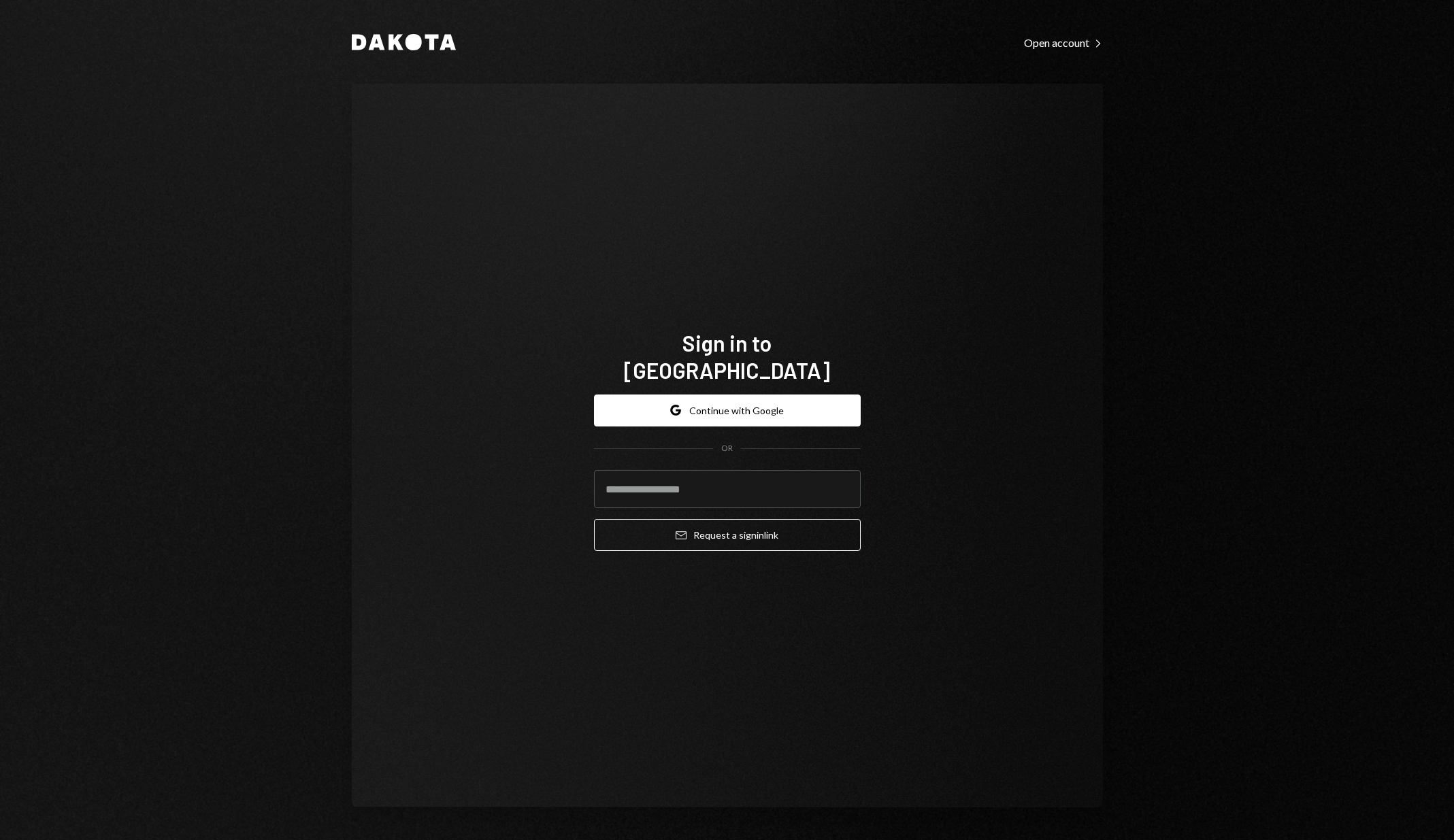  I want to click on button: Request a signinlink, so click(727, 534).